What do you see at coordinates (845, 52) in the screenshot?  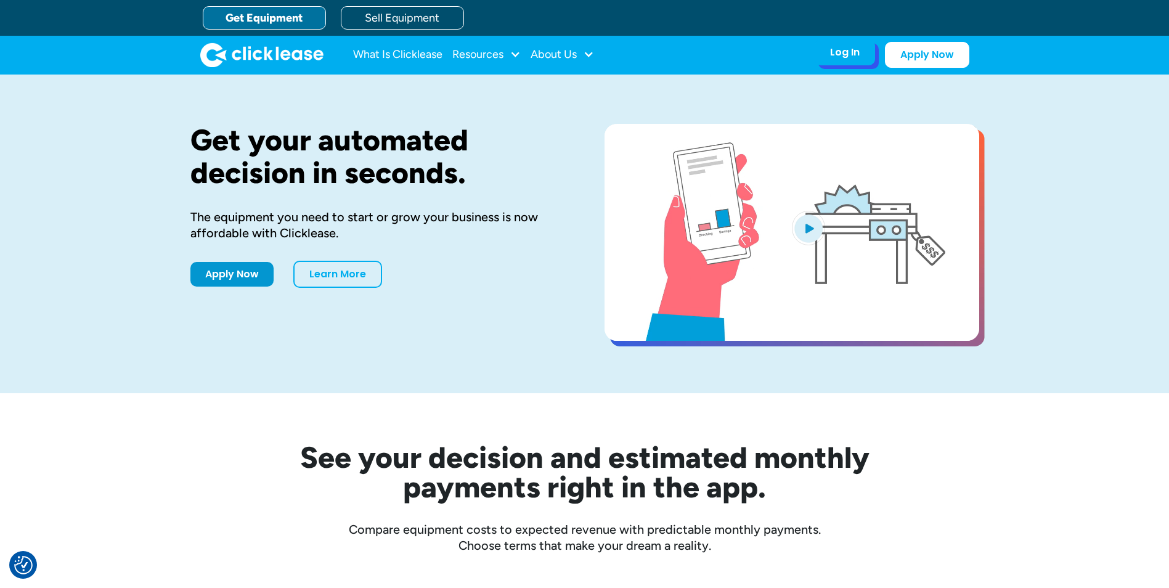 I see `div: Log In` at bounding box center [845, 52].